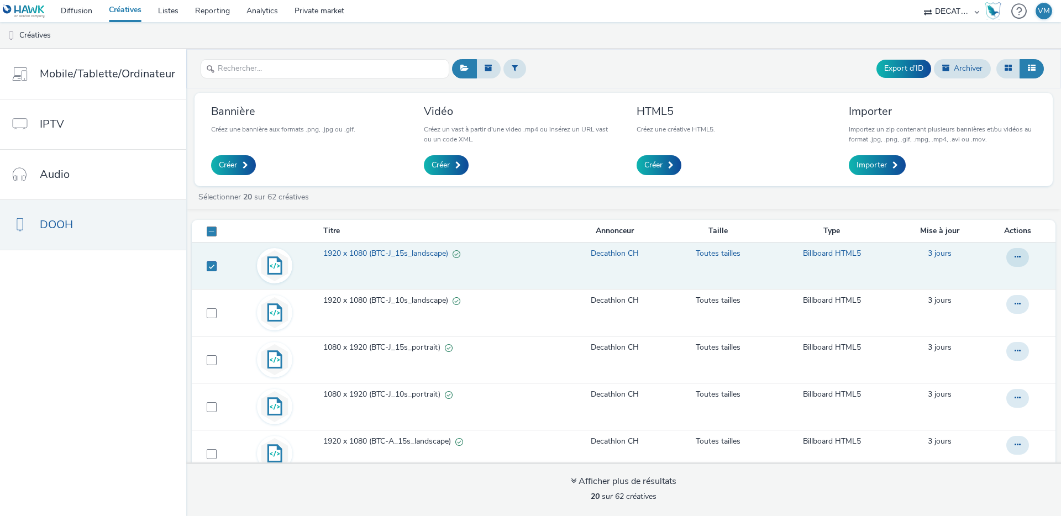 The image size is (1061, 516). What do you see at coordinates (623, 496) in the screenshot?
I see `span: sur 62 créatives` at bounding box center [623, 496].